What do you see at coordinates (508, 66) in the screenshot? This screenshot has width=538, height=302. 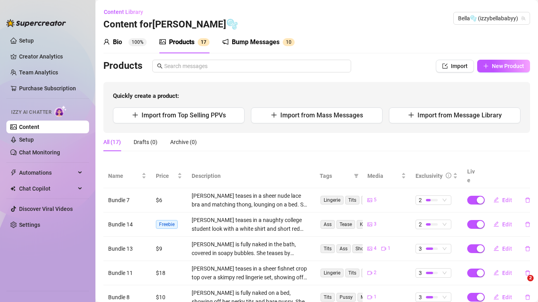 I see `span: New Product` at bounding box center [508, 66].